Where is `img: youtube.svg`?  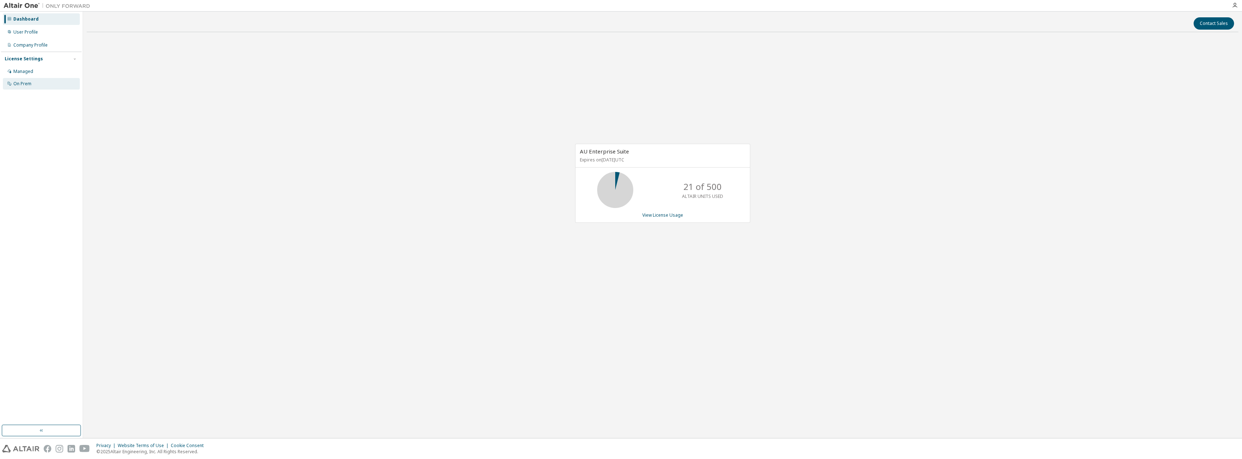 img: youtube.svg is located at coordinates (84, 448).